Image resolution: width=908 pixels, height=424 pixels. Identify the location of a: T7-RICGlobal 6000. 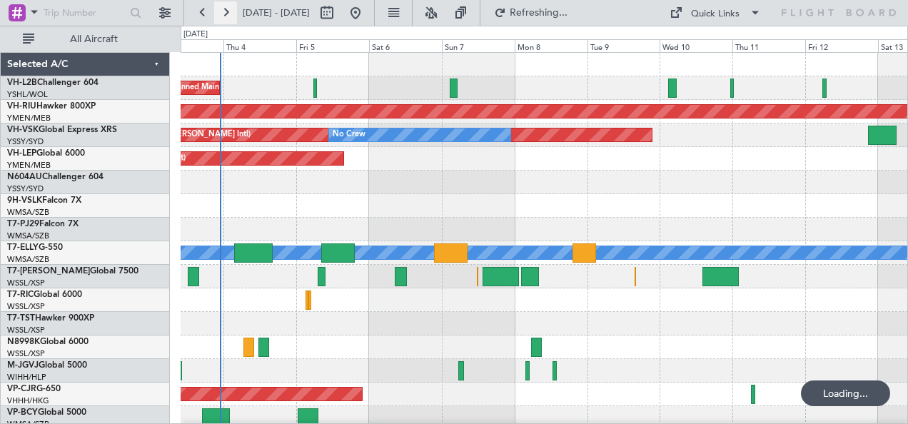
(44, 295).